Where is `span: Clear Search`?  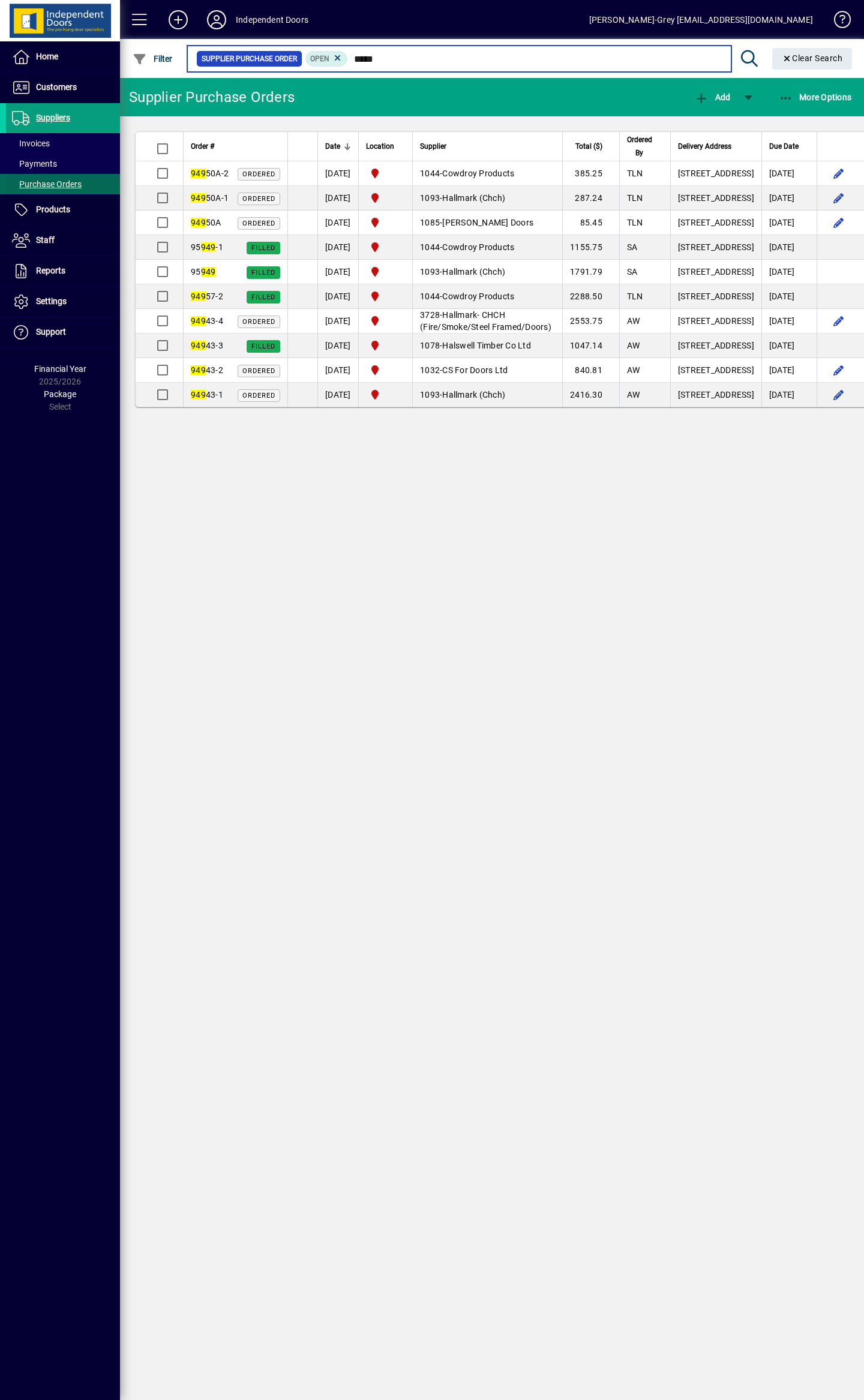 span: Clear Search is located at coordinates (812, 58).